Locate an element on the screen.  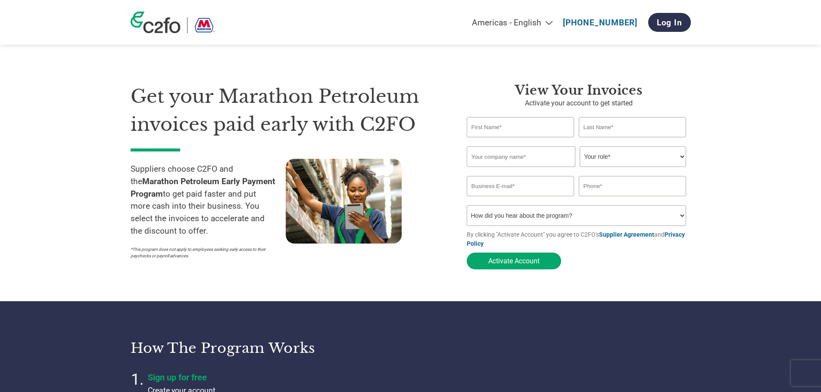
button: Activate Account is located at coordinates (514, 261).